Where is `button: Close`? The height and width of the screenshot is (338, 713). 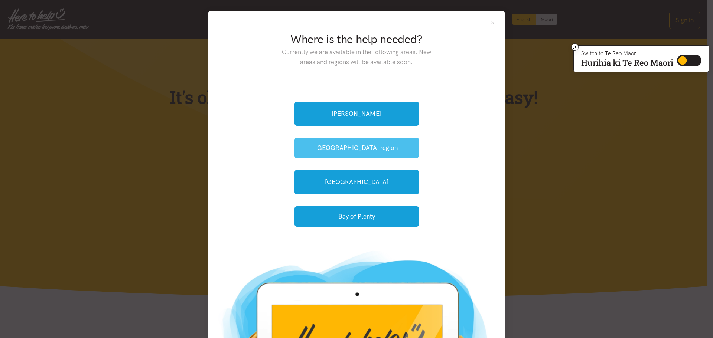 button: Close is located at coordinates (493, 23).